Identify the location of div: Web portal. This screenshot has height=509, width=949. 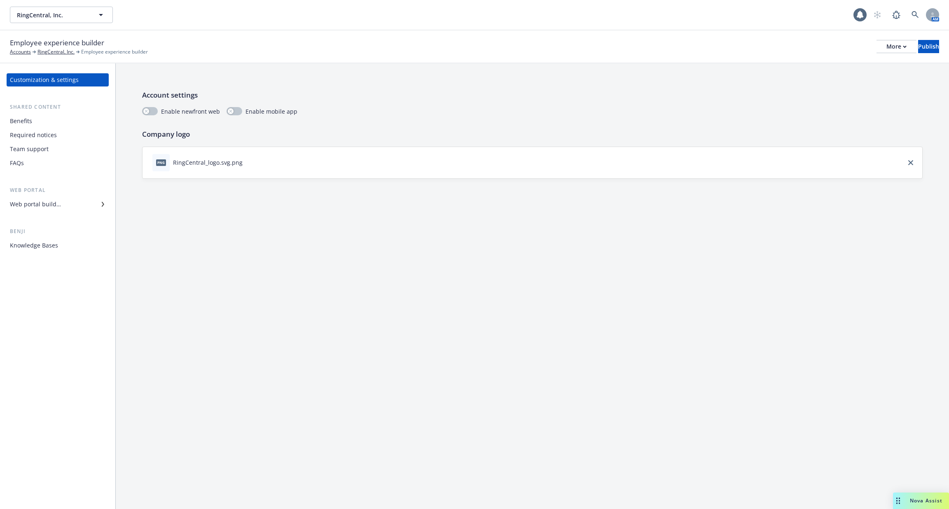
(58, 190).